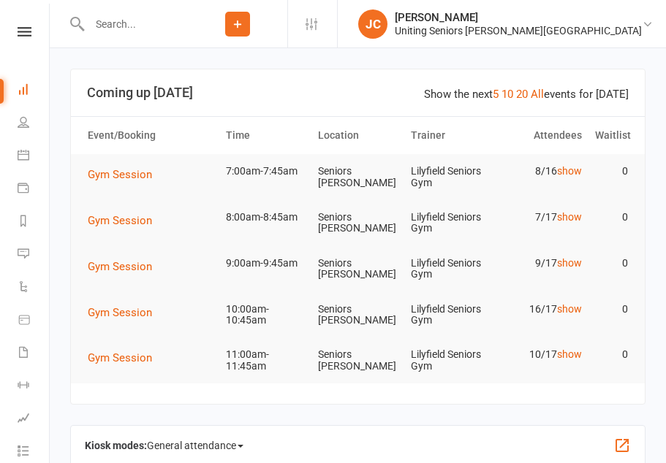  I want to click on a: Product Sales, so click(34, 321).